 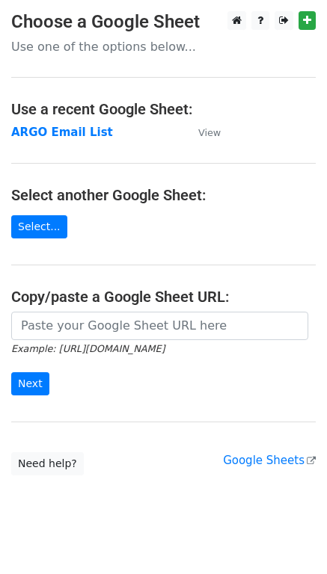 What do you see at coordinates (163, 195) in the screenshot?
I see `h4: Select another Google Sheet:` at bounding box center [163, 195].